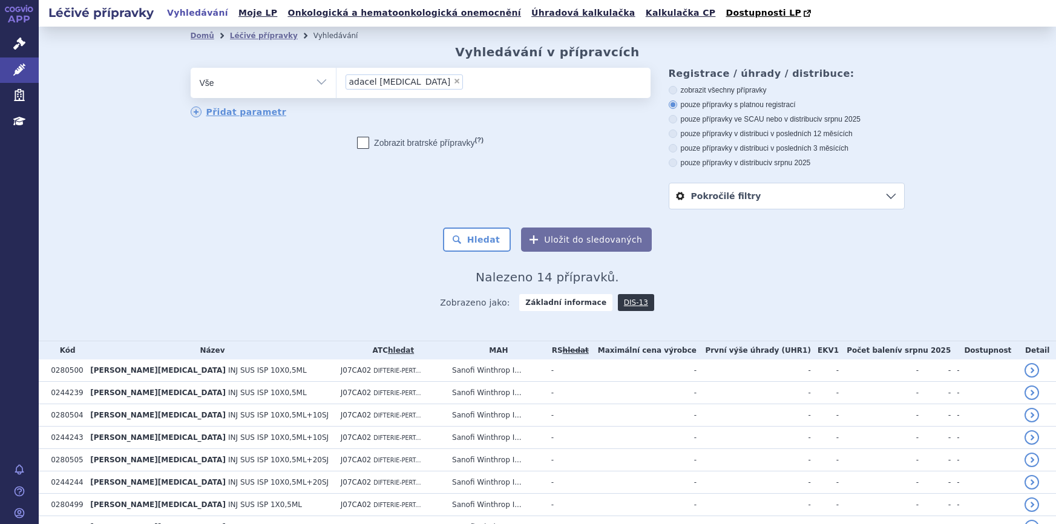 The width and height of the screenshot is (1056, 524). What do you see at coordinates (583, 13) in the screenshot?
I see `a: Úhradová kalkulačka` at bounding box center [583, 13].